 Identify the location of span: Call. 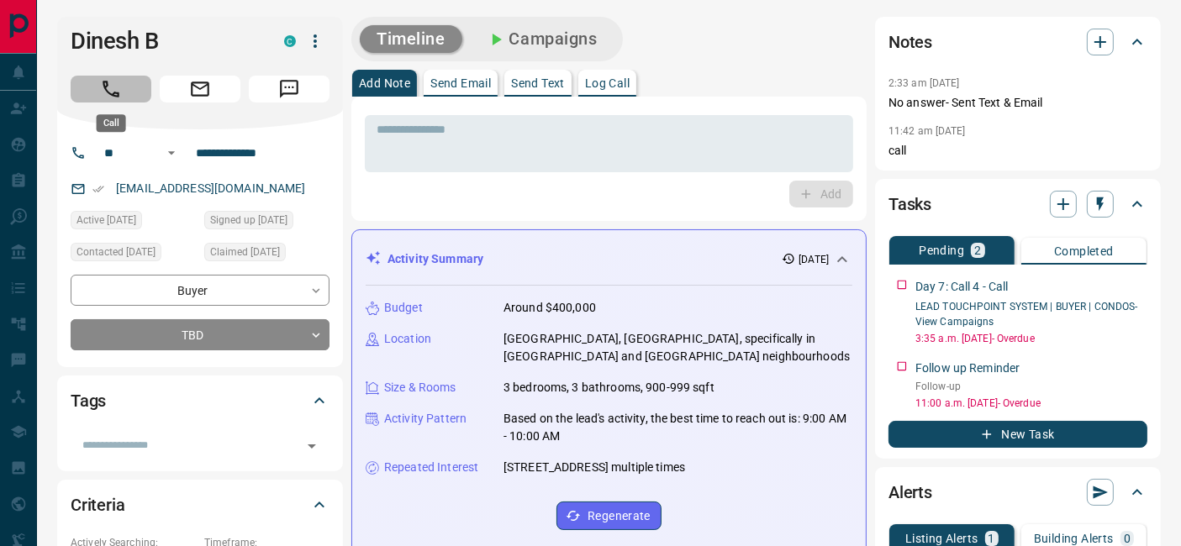
(111, 89).